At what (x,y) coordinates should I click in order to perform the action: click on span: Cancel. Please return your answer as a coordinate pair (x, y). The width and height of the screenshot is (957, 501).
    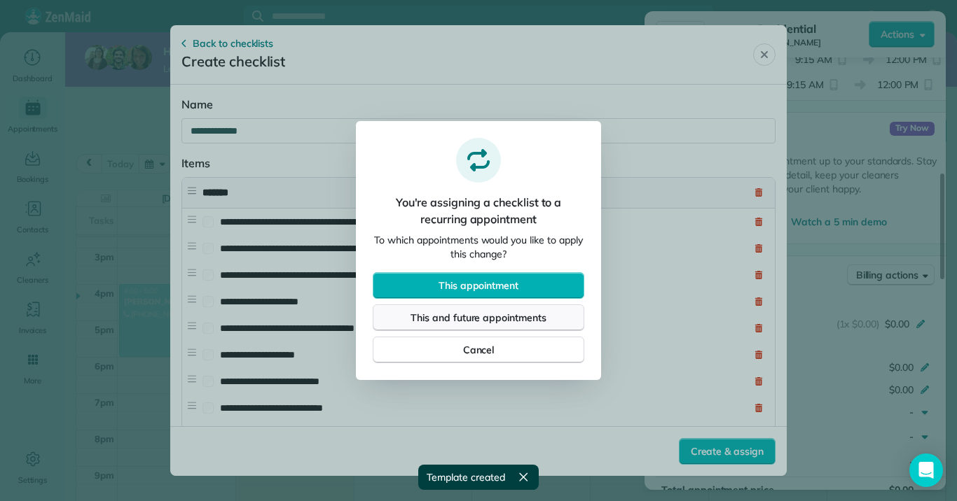
    Looking at the image, I should click on (478, 350).